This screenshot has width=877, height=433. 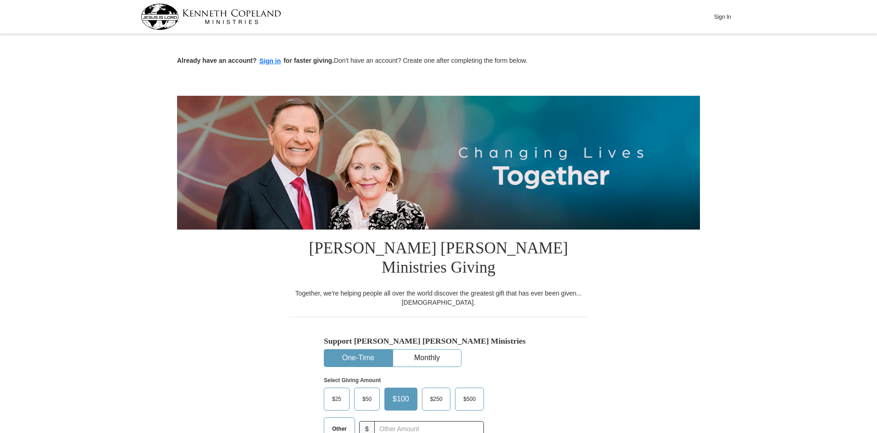 What do you see at coordinates (722, 17) in the screenshot?
I see `button: Sign In` at bounding box center [722, 17].